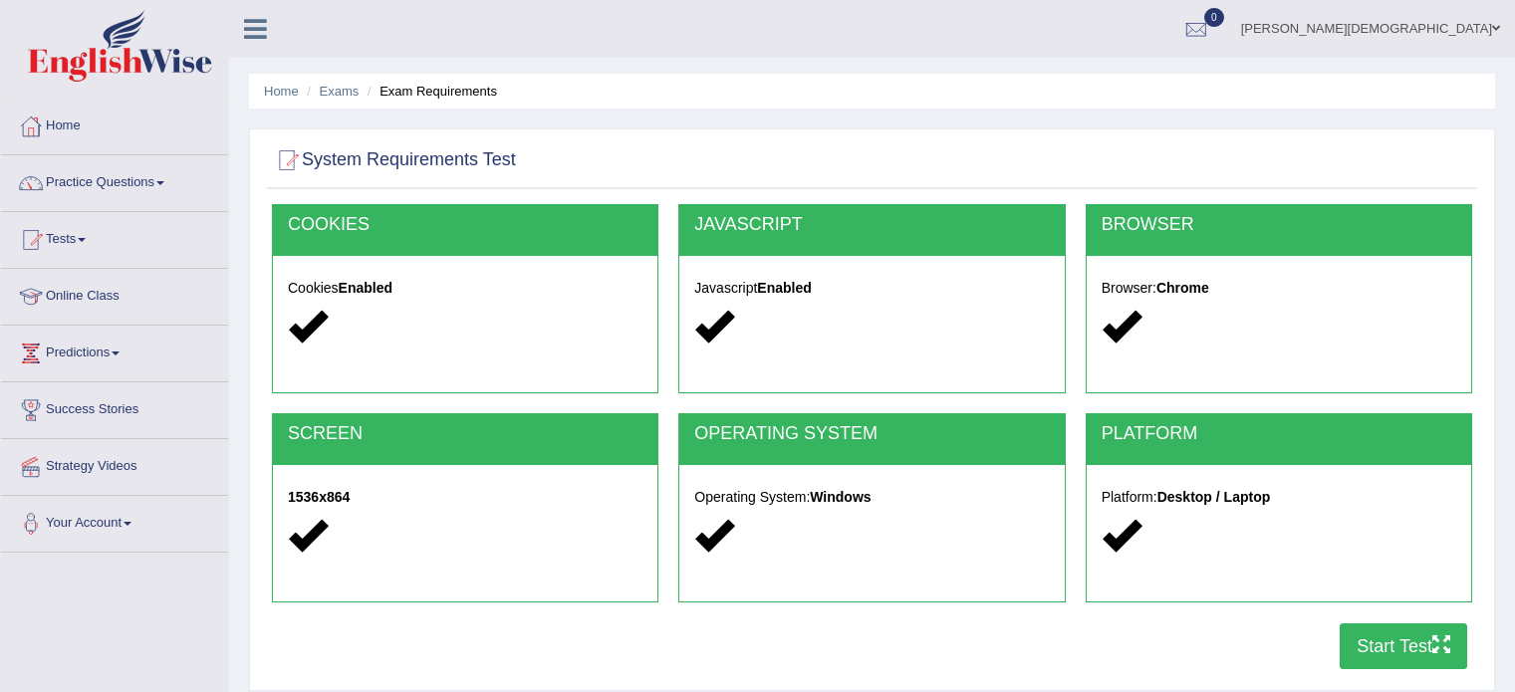 The width and height of the screenshot is (1515, 692). Describe the element at coordinates (871, 497) in the screenshot. I see `h5: Operating System:` at that location.